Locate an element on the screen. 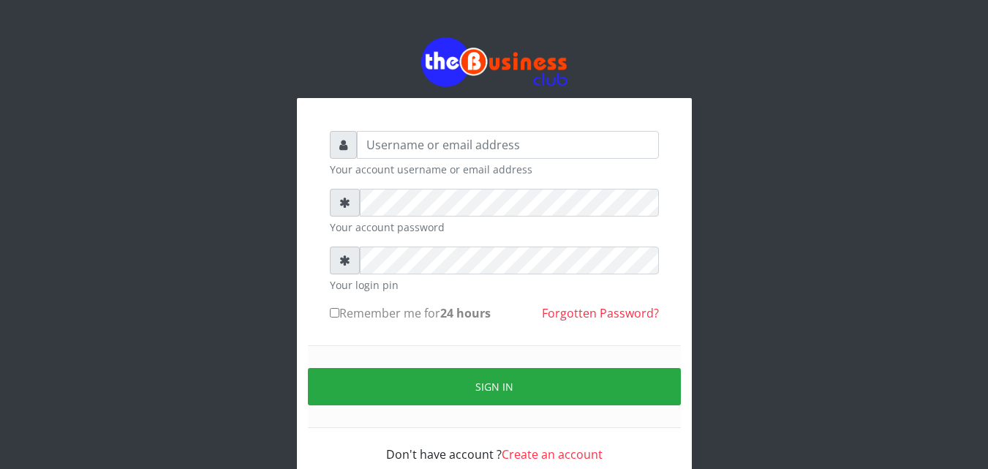 Image resolution: width=988 pixels, height=469 pixels. small: Your login pin is located at coordinates (495, 285).